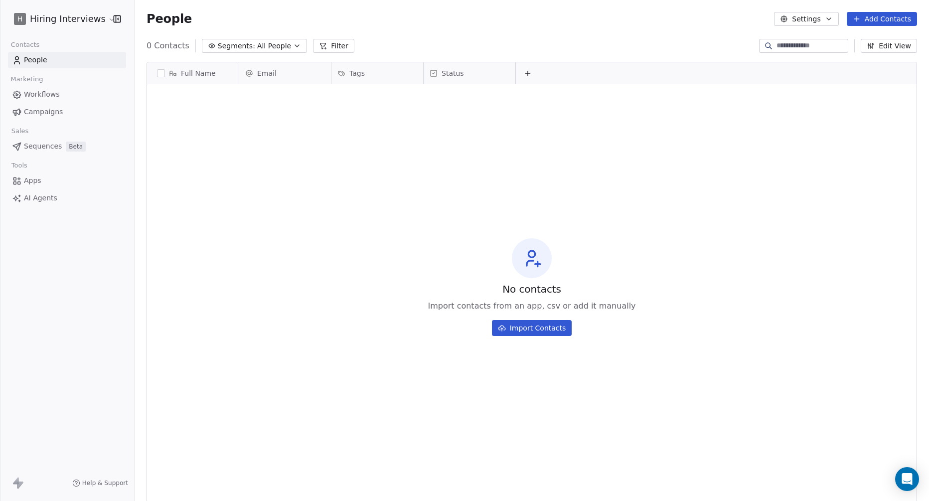 Image resolution: width=929 pixels, height=501 pixels. Describe the element at coordinates (67, 198) in the screenshot. I see `a: AI Agents` at that location.